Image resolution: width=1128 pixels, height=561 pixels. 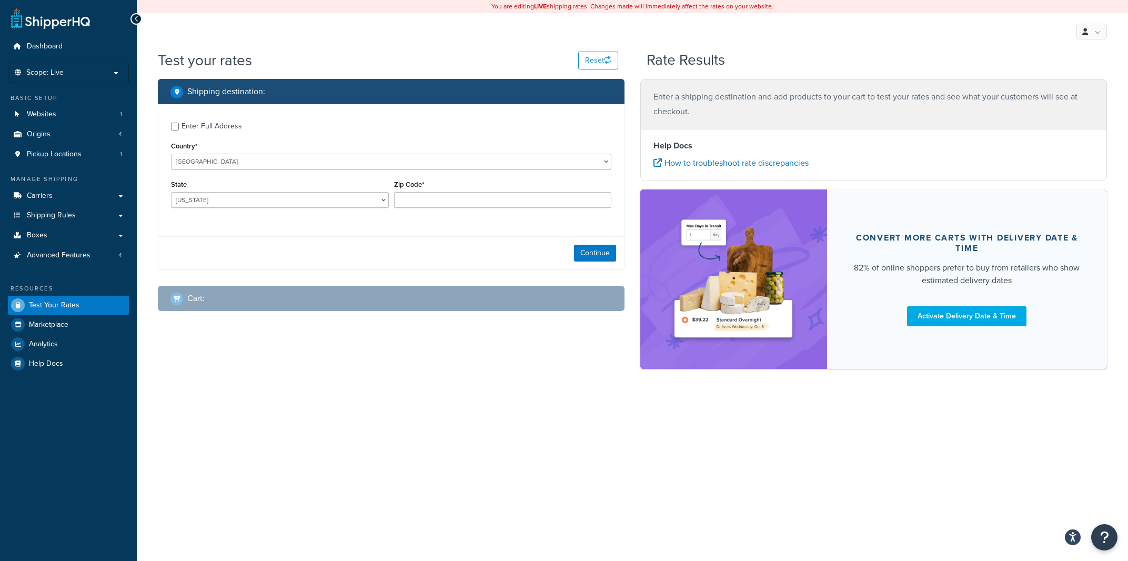 What do you see at coordinates (68, 235) in the screenshot?
I see `li: Boxes` at bounding box center [68, 235].